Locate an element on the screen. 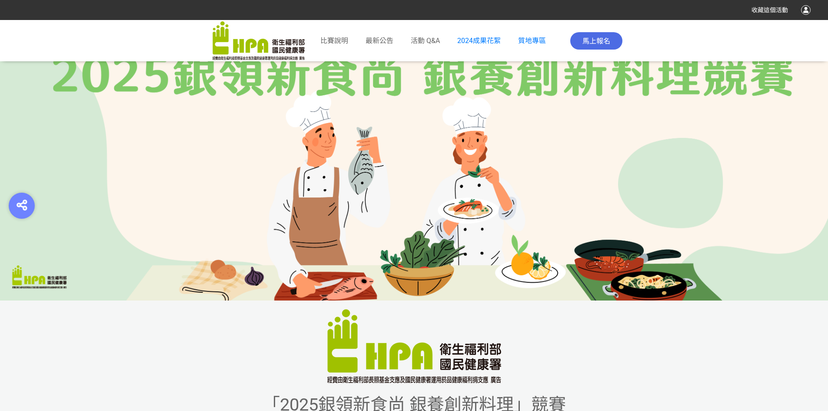 Image resolution: width=828 pixels, height=411 pixels. span: 比賽說明 is located at coordinates (334, 40).